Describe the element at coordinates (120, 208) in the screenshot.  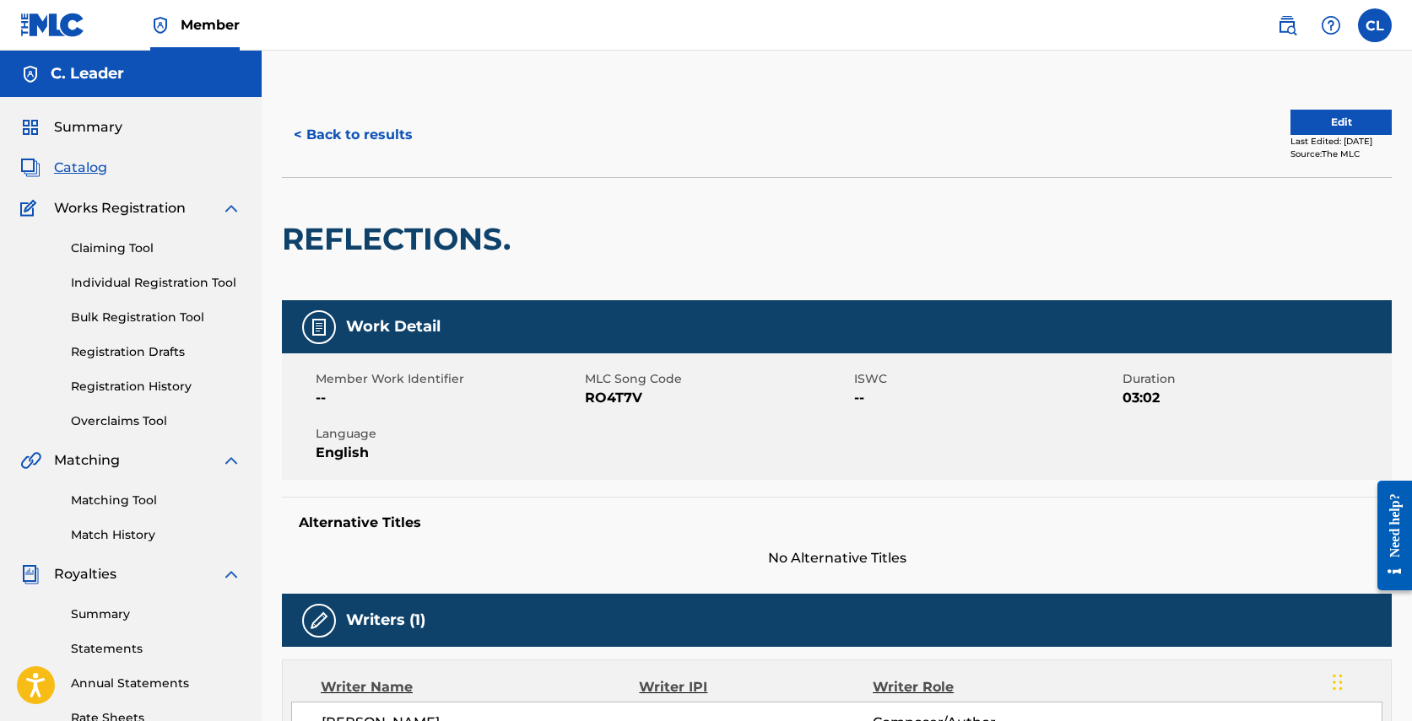
I see `span: Works Registration` at that location.